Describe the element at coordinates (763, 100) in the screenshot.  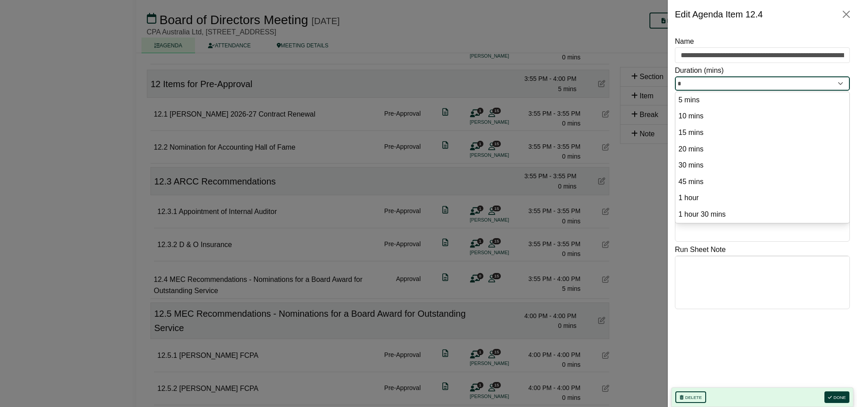
I see `li: 5` at that location.